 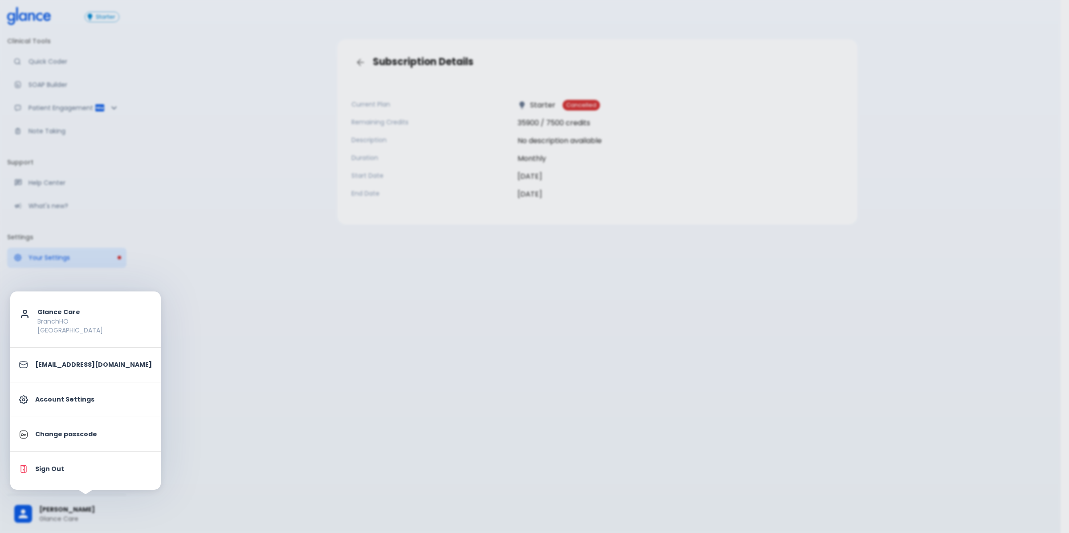 What do you see at coordinates (94, 321) in the screenshot?
I see `p: Branch HO` at bounding box center [94, 321].